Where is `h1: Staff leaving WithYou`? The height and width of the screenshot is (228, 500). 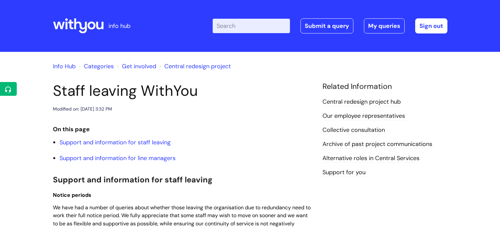 h1: Staff leaving WithYou is located at coordinates (183, 91).